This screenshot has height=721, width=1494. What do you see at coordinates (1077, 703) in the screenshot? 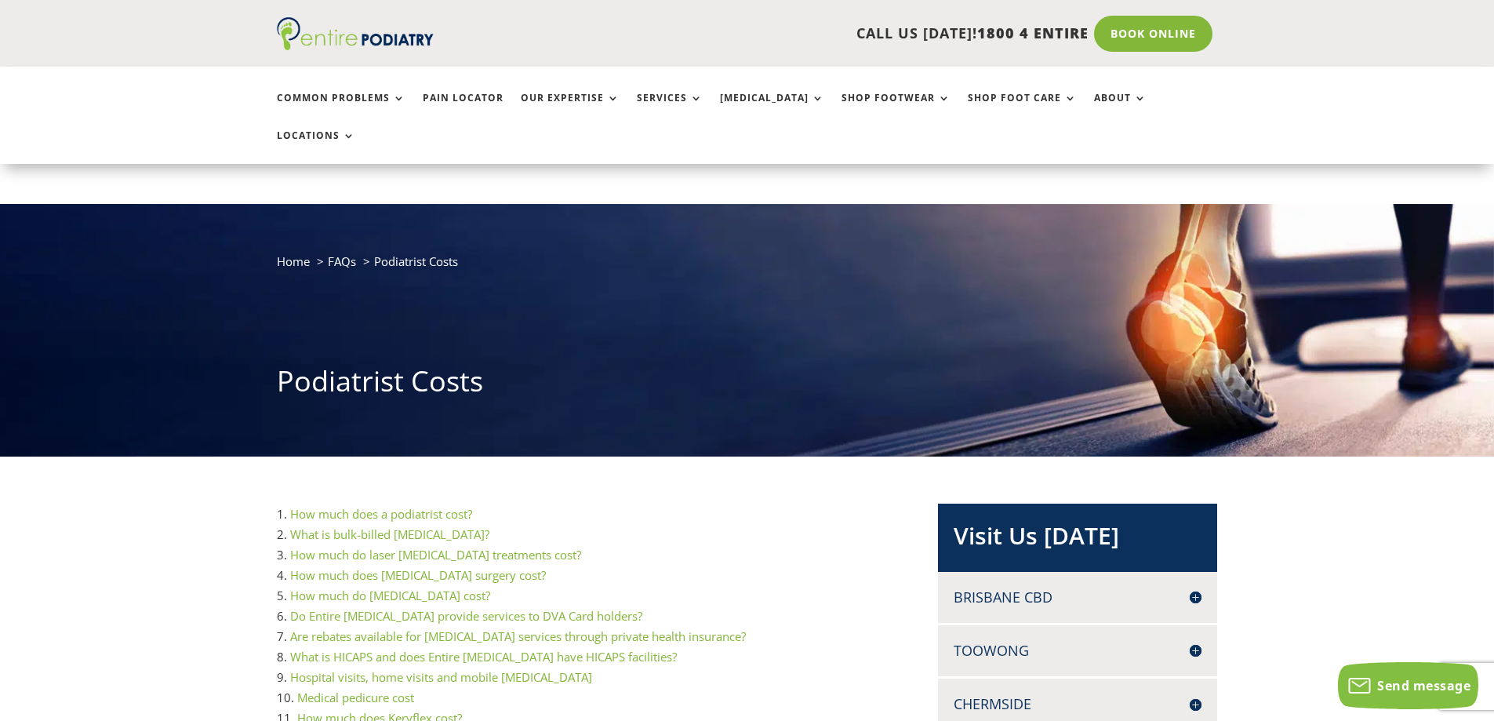
I see `h4: Chermside` at bounding box center [1077, 703].